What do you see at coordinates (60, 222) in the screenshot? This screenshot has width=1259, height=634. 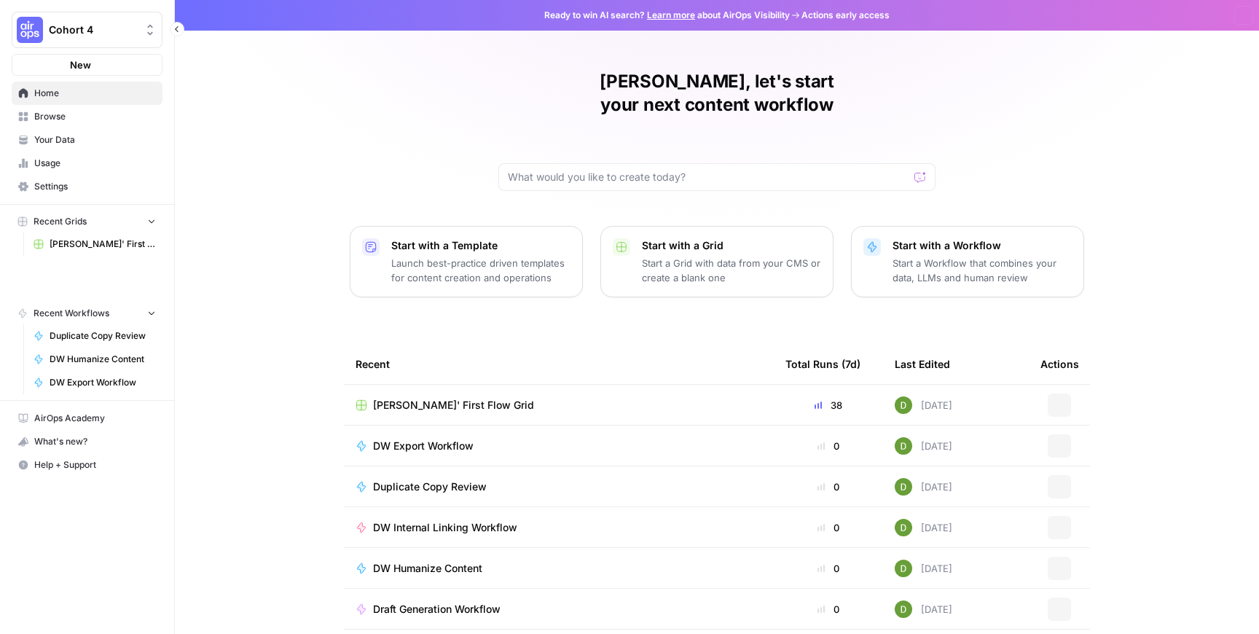 I see `span: Recent Grids` at bounding box center [60, 222].